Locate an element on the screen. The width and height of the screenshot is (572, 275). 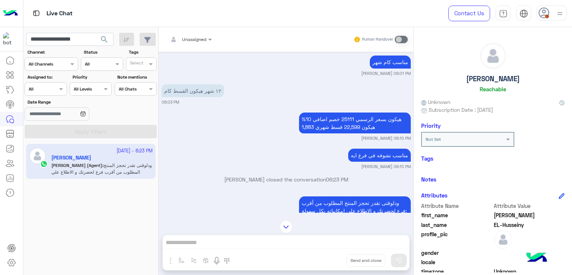
span: Ahmed is located at coordinates (529, 215).